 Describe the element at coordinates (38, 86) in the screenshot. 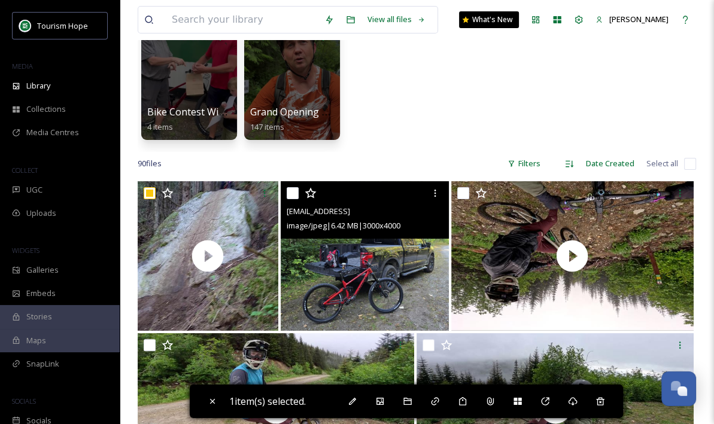

I see `span: Library` at that location.